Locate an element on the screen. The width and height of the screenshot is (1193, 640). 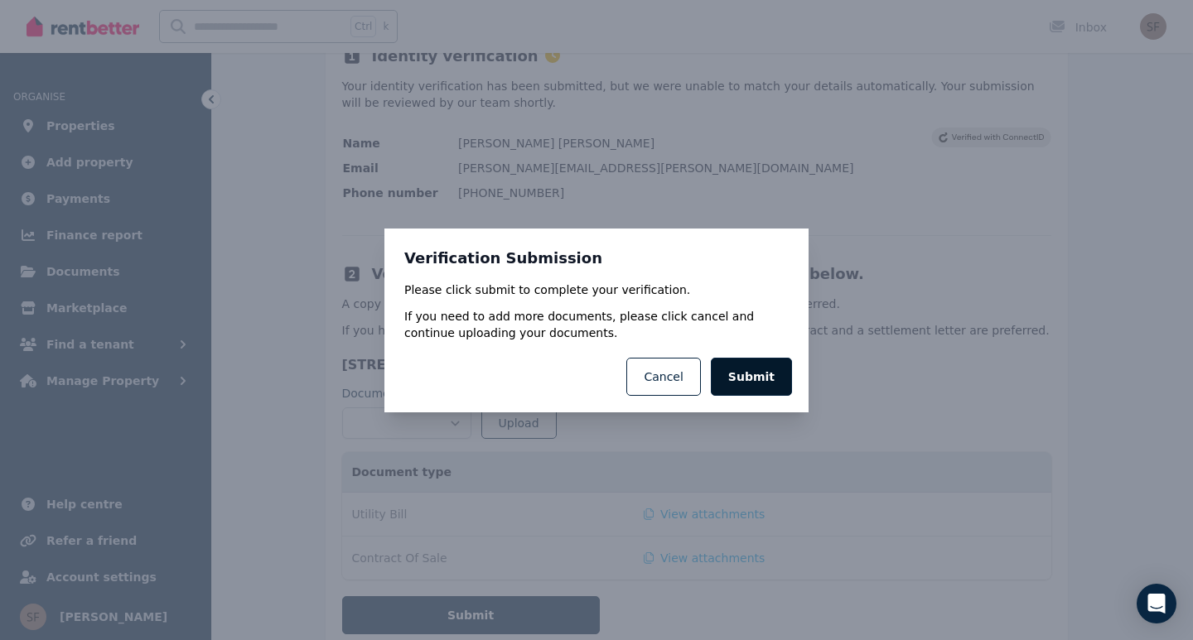
button: Submit is located at coordinates (751, 377).